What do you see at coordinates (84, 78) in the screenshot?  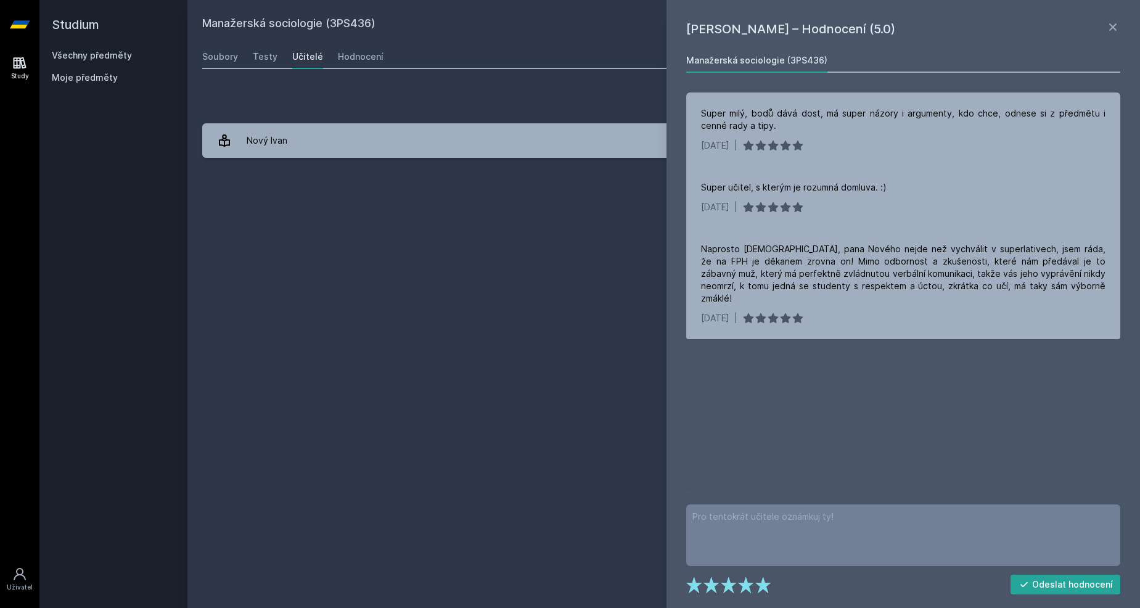 I see `span: Moje předměty` at bounding box center [84, 78].